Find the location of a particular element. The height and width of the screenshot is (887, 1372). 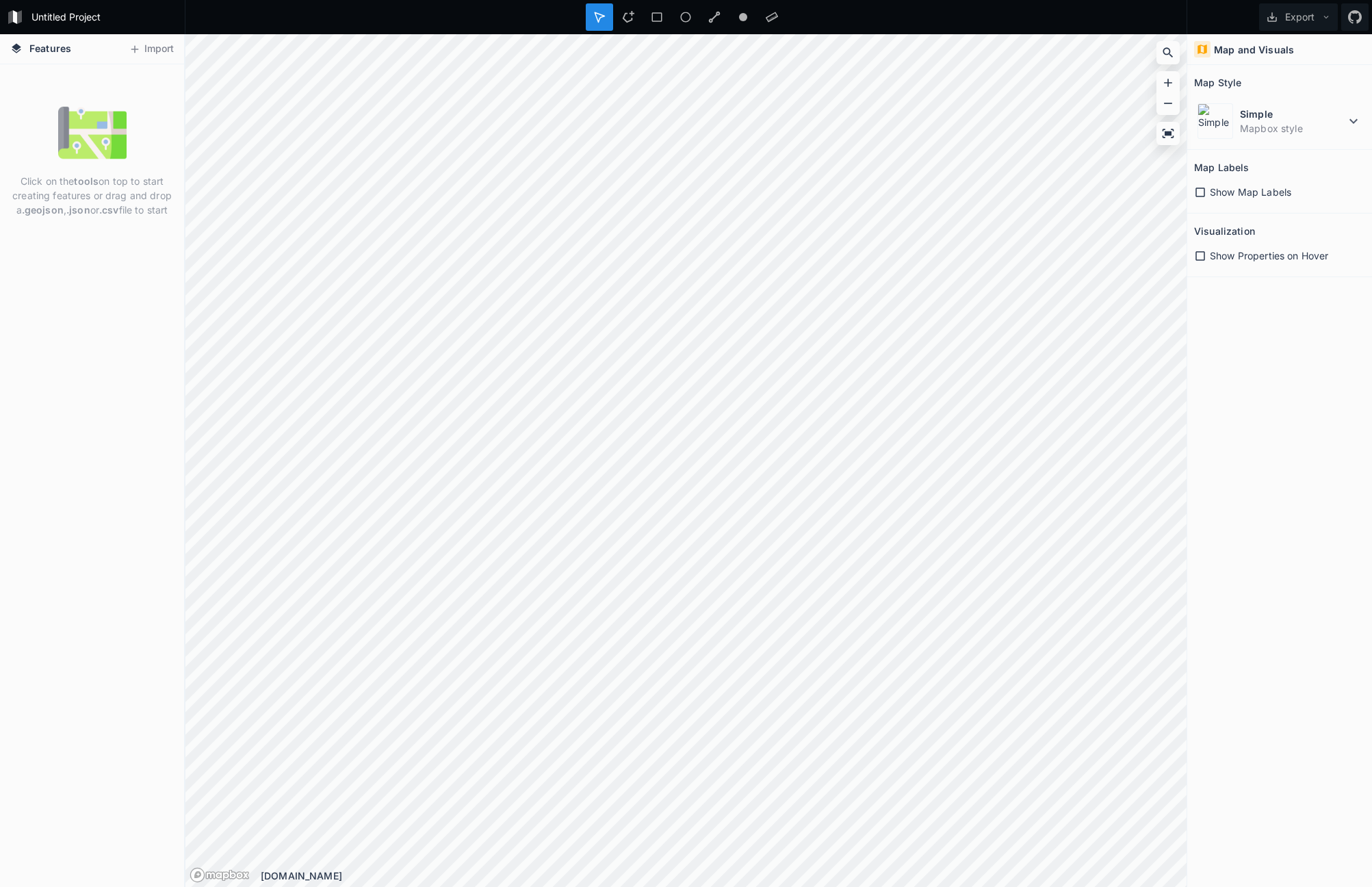

h2: Visualization is located at coordinates (1224, 231).